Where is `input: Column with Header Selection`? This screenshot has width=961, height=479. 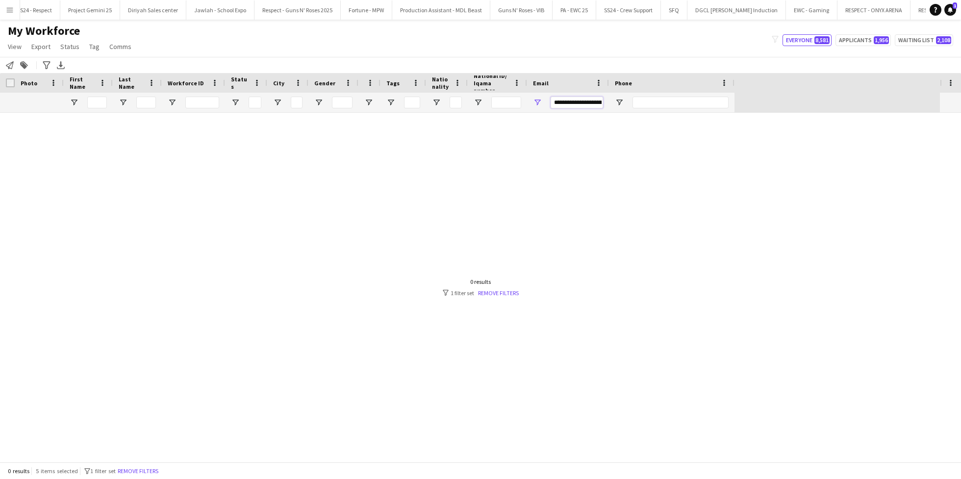
input: Column with Header Selection is located at coordinates (10, 83).